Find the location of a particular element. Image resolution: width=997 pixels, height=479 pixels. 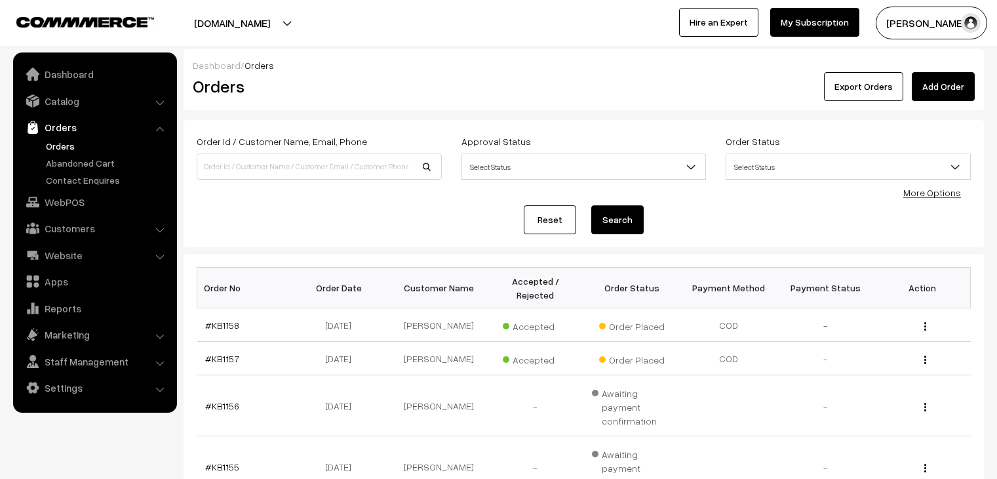

a: Settings is located at coordinates (94, 388).